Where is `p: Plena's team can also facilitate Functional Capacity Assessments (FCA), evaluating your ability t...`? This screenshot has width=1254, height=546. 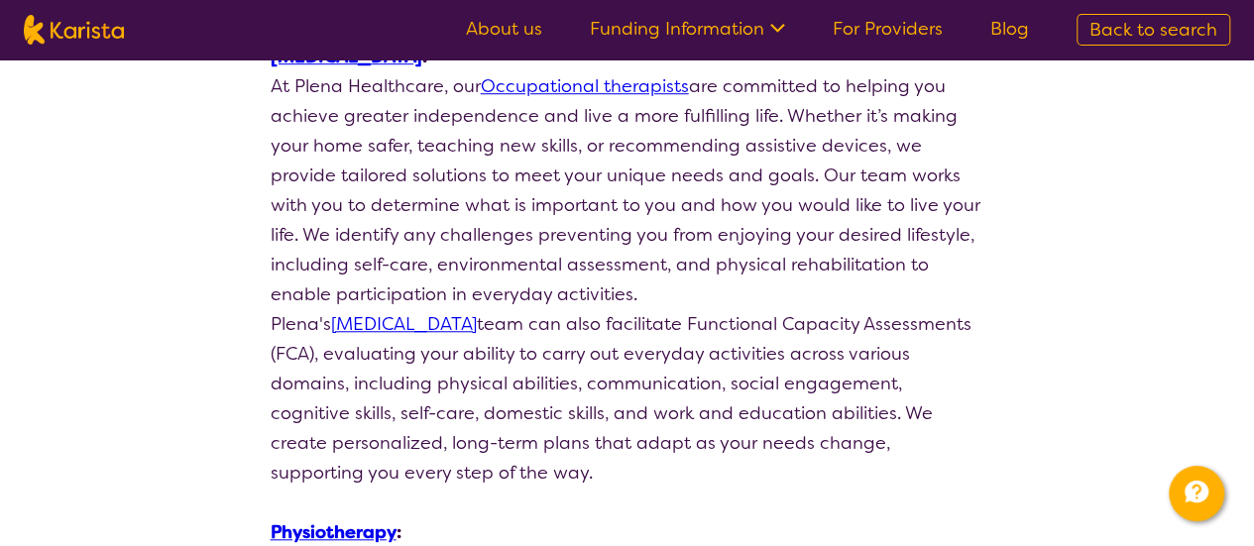
p: Plena's team can also facilitate Functional Capacity Assessments (FCA), evaluating your ability t... is located at coordinates (627, 398).